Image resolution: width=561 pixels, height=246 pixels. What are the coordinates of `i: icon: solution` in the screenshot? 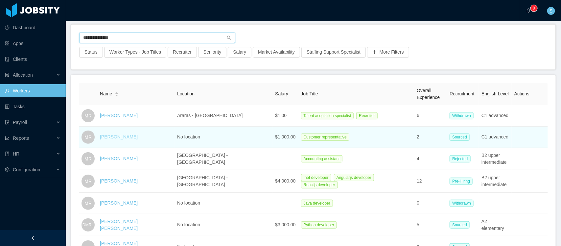 It's located at (7, 75).